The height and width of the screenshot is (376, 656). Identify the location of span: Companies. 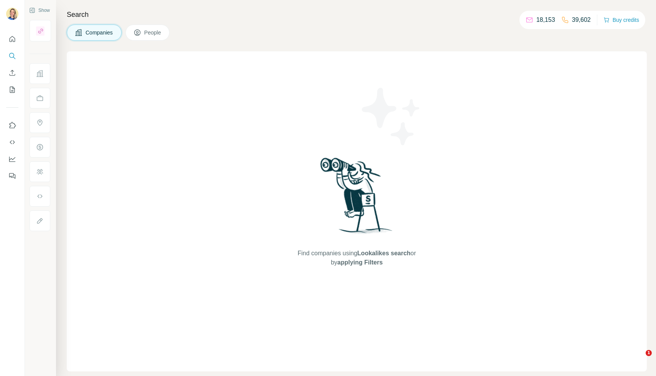
(99, 33).